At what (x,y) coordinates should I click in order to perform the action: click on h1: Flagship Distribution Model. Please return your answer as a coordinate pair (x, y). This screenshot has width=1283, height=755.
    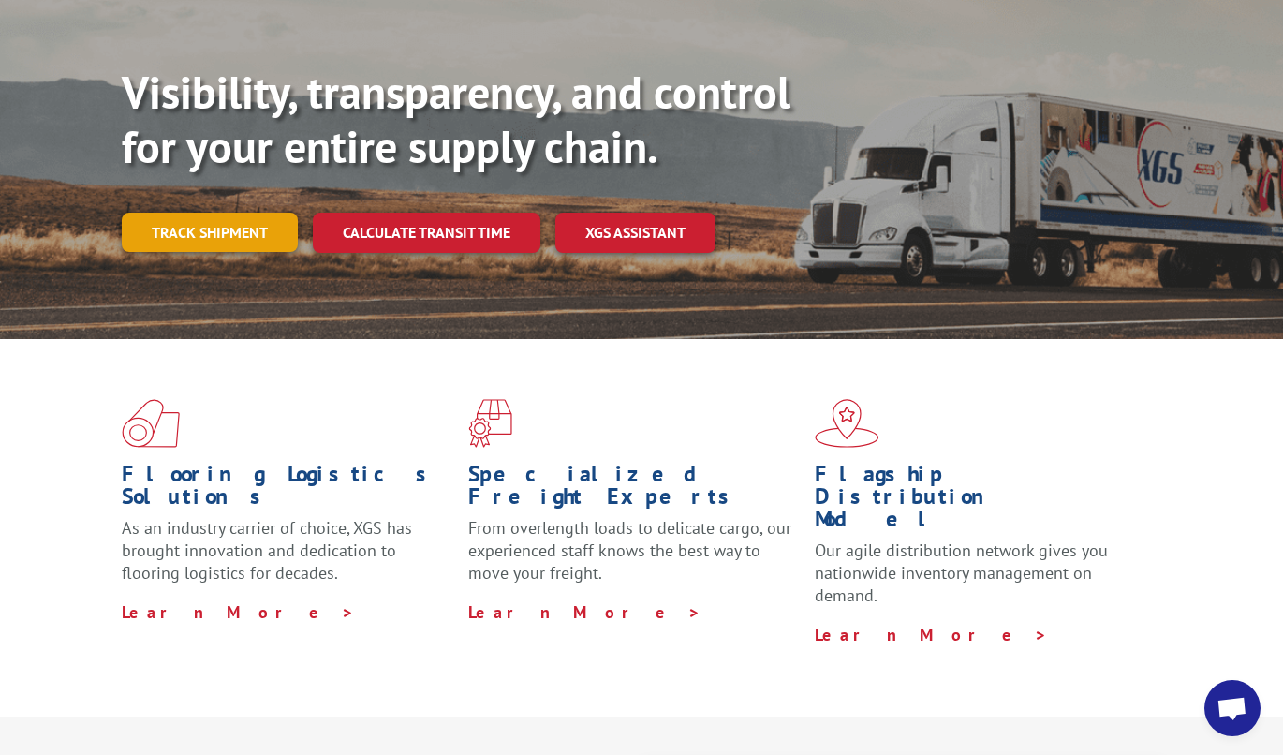
    Looking at the image, I should click on (980, 501).